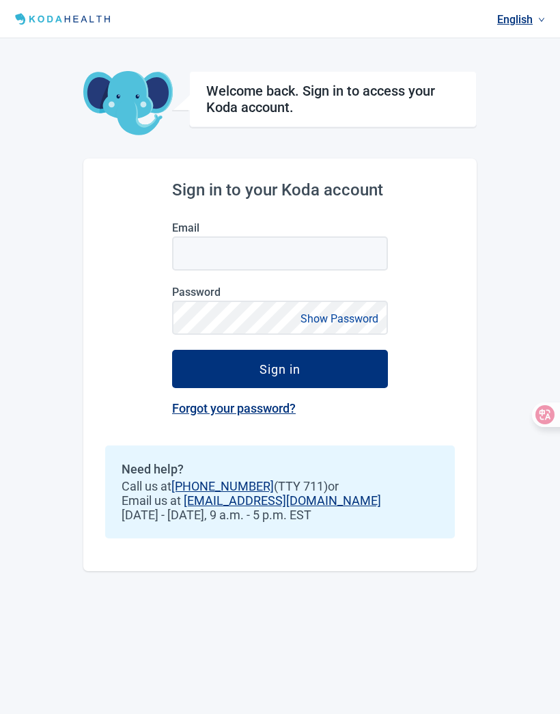 This screenshot has width=560, height=714. I want to click on label: Password, so click(280, 292).